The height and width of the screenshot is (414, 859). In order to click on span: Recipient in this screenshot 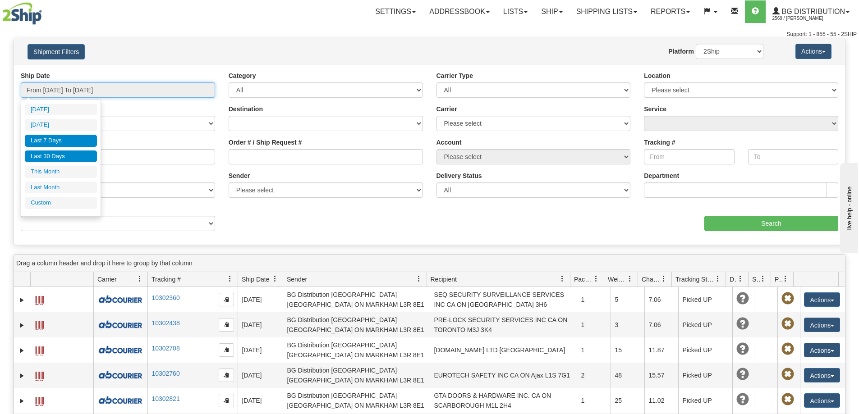, I will do `click(444, 279)`.